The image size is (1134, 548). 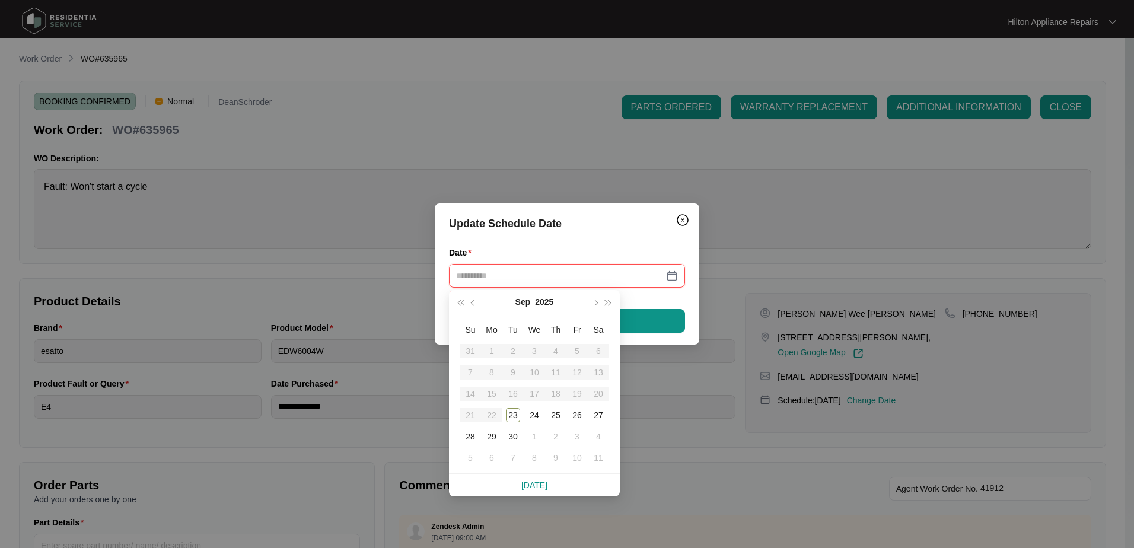 I want to click on th: Mo, so click(x=492, y=330).